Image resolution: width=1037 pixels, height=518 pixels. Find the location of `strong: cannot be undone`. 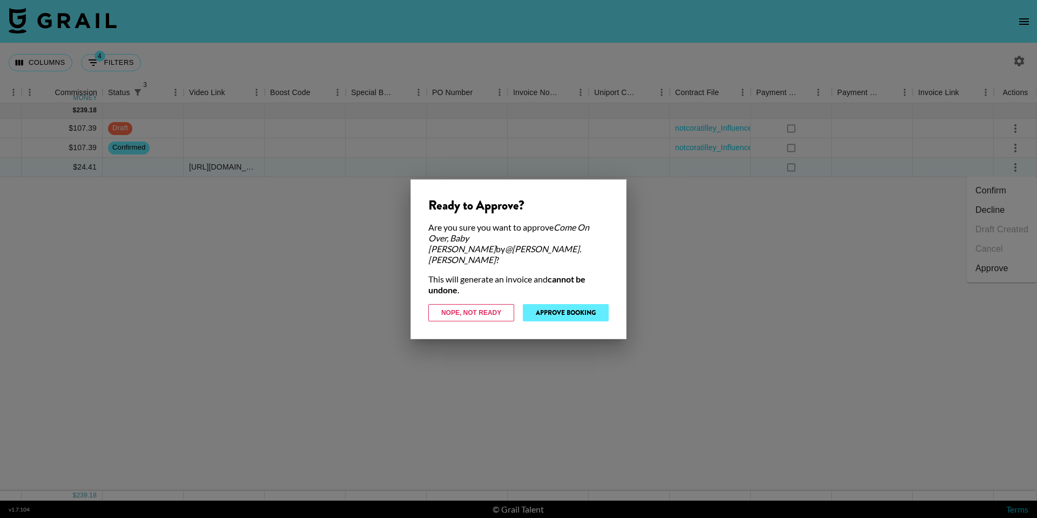

strong: cannot be undone is located at coordinates (507, 284).